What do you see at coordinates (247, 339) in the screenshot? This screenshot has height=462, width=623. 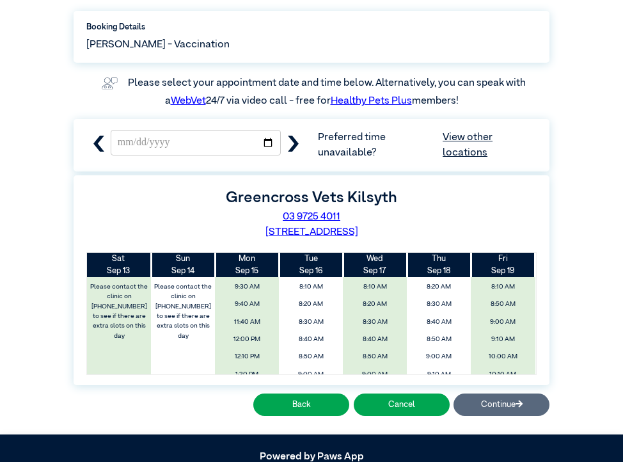 I see `span: 12:00 PM` at bounding box center [247, 339].